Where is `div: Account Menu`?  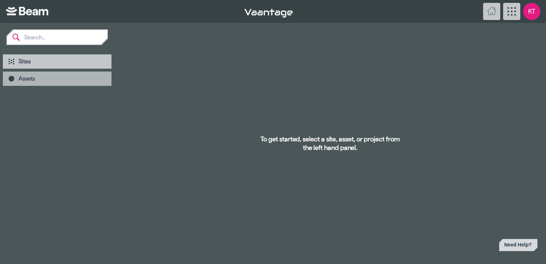 div: Account Menu is located at coordinates (532, 11).